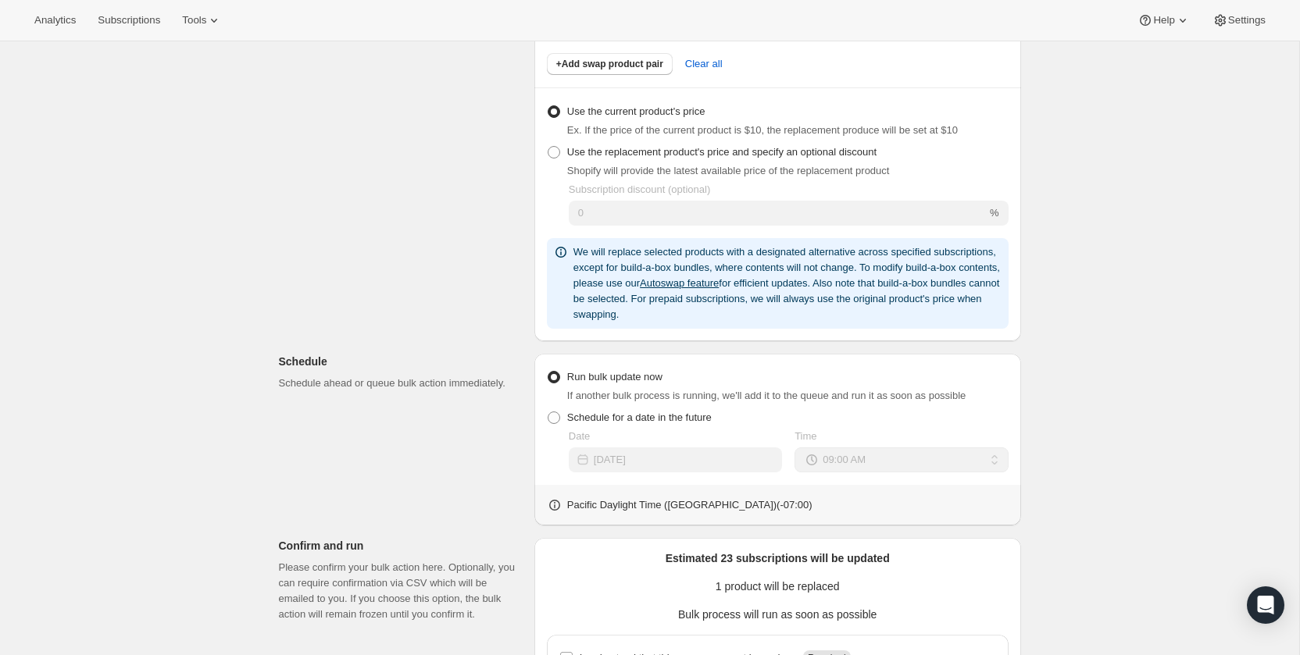 The image size is (1300, 655). I want to click on span: Time, so click(805, 436).